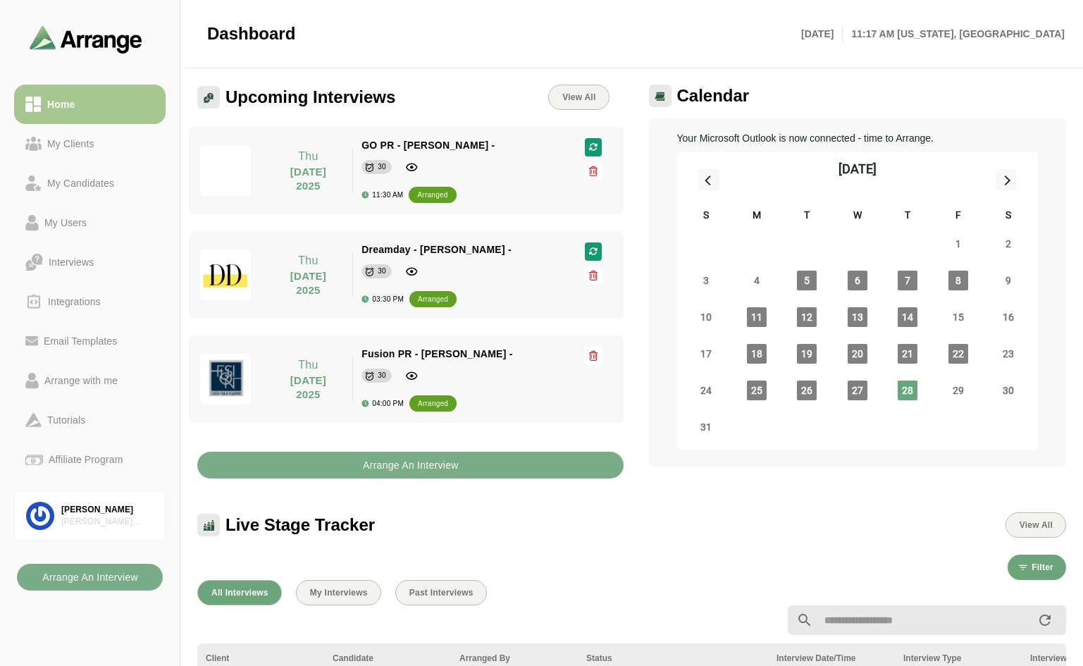 The height and width of the screenshot is (666, 1083). Describe the element at coordinates (757, 317) in the screenshot. I see `span: Monday, August 11, 2025` at that location.